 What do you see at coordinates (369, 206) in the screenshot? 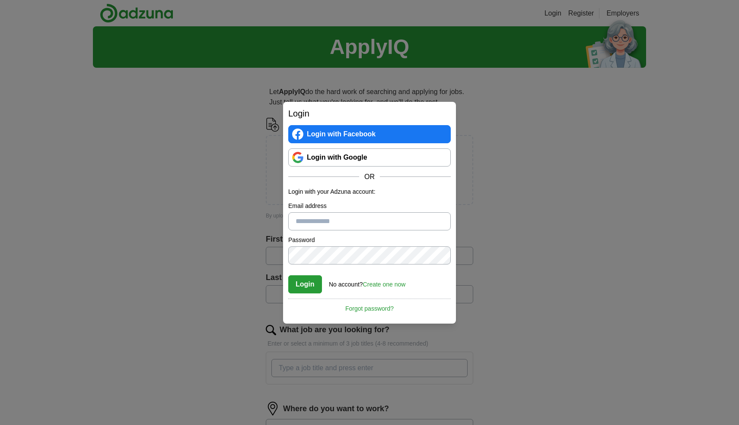
I see `label: Email address` at bounding box center [369, 206].